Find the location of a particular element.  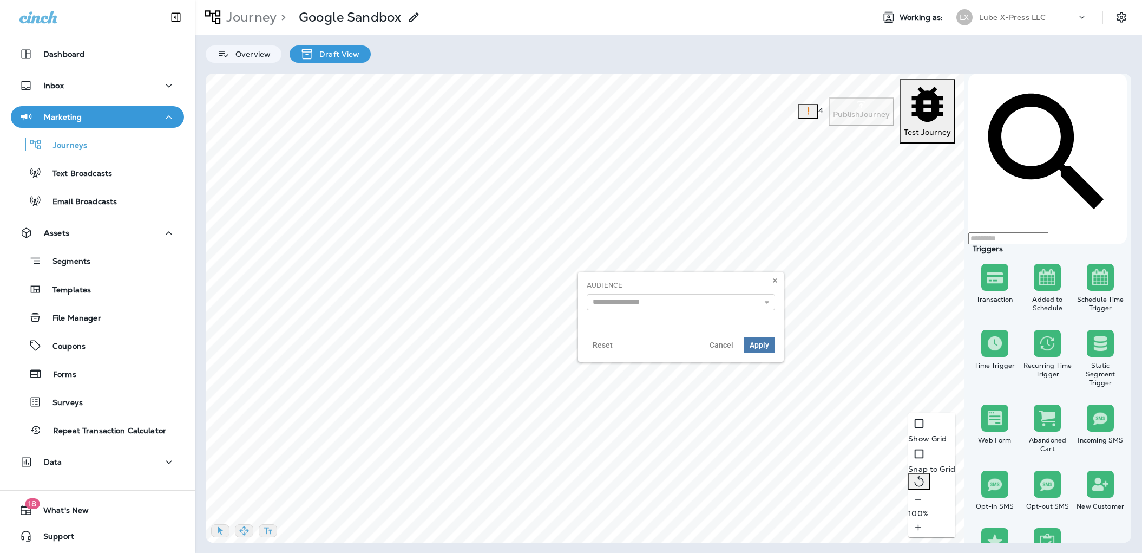

button: PublishJourney is located at coordinates (861, 112).